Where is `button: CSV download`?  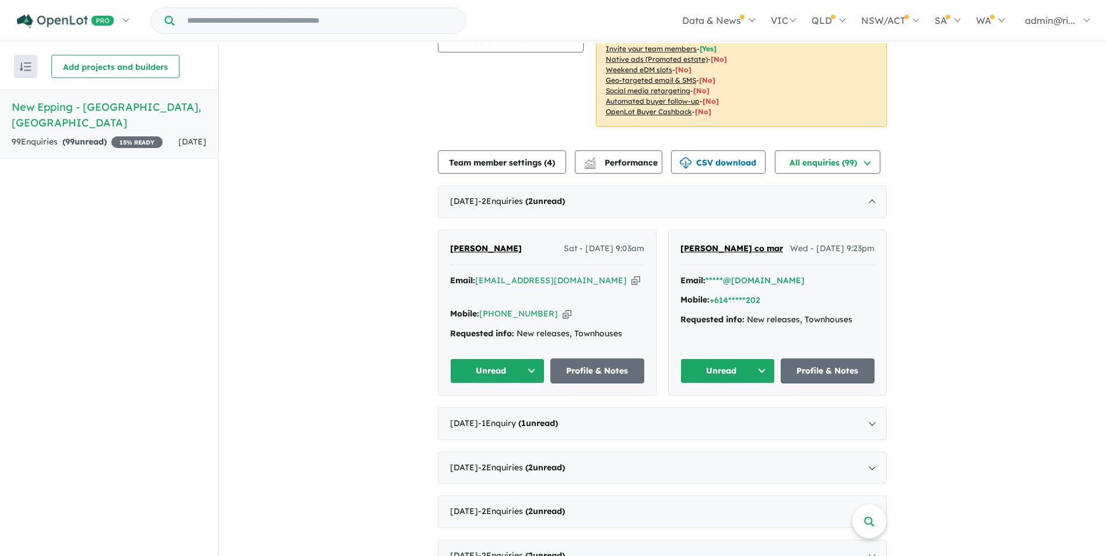 button: CSV download is located at coordinates (719, 162).